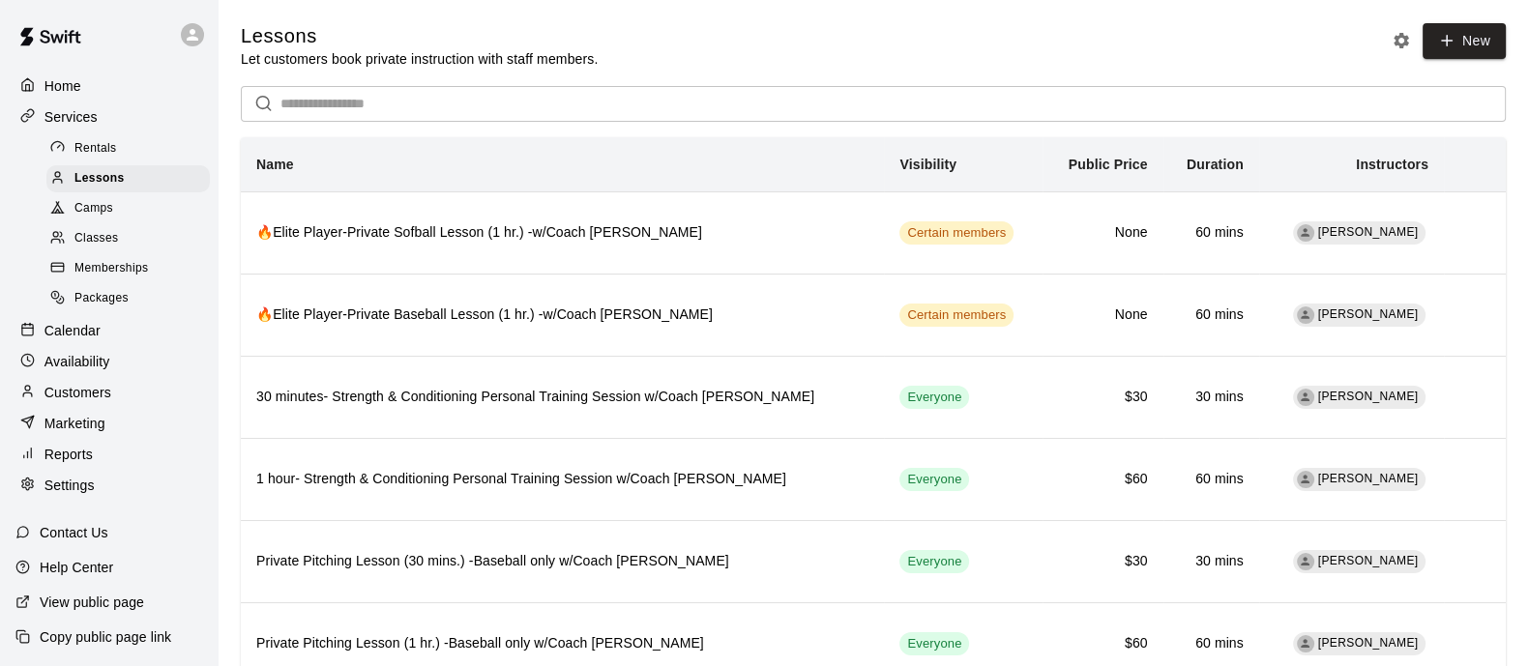  What do you see at coordinates (108, 362) in the screenshot?
I see `div: Availability` at bounding box center [108, 362].